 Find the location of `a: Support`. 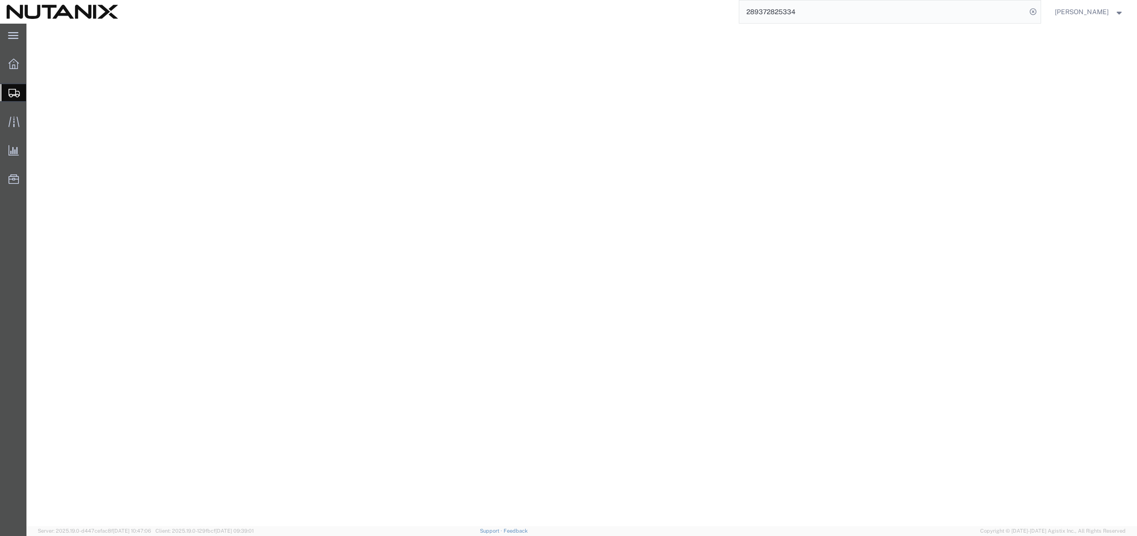

a: Support is located at coordinates (492, 531).